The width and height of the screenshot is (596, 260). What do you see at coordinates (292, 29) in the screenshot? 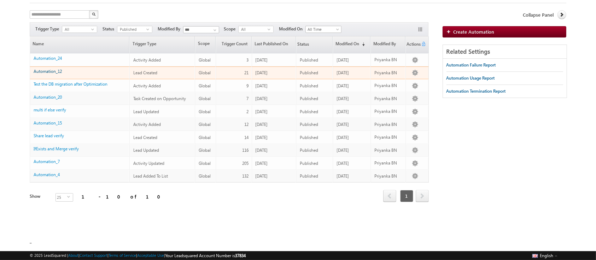
I see `span: Modified On` at bounding box center [292, 29].